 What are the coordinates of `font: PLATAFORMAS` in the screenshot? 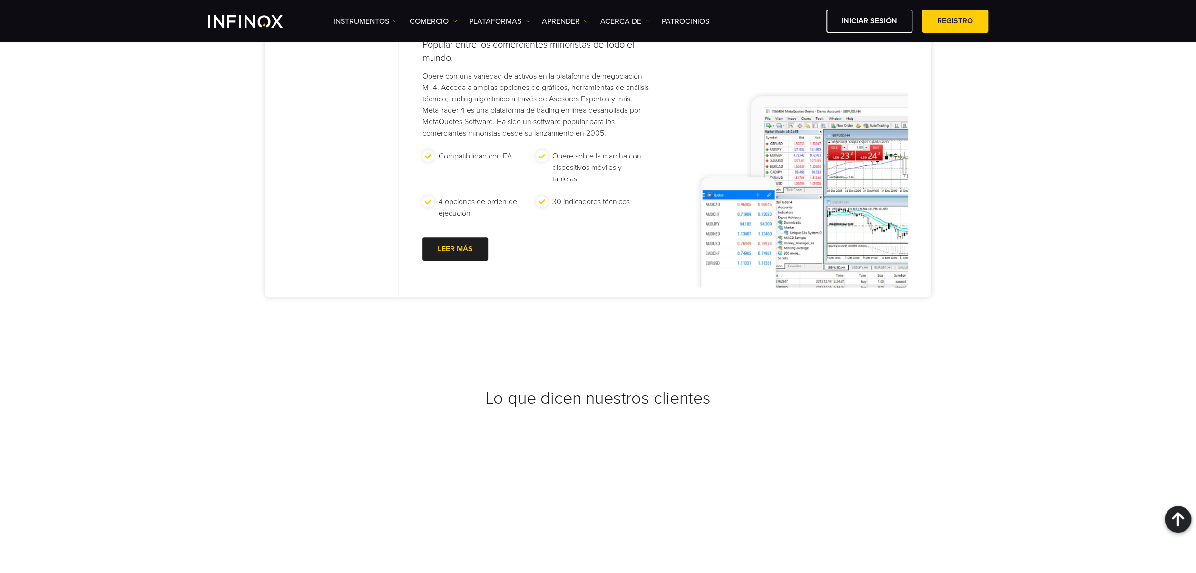 It's located at (495, 21).